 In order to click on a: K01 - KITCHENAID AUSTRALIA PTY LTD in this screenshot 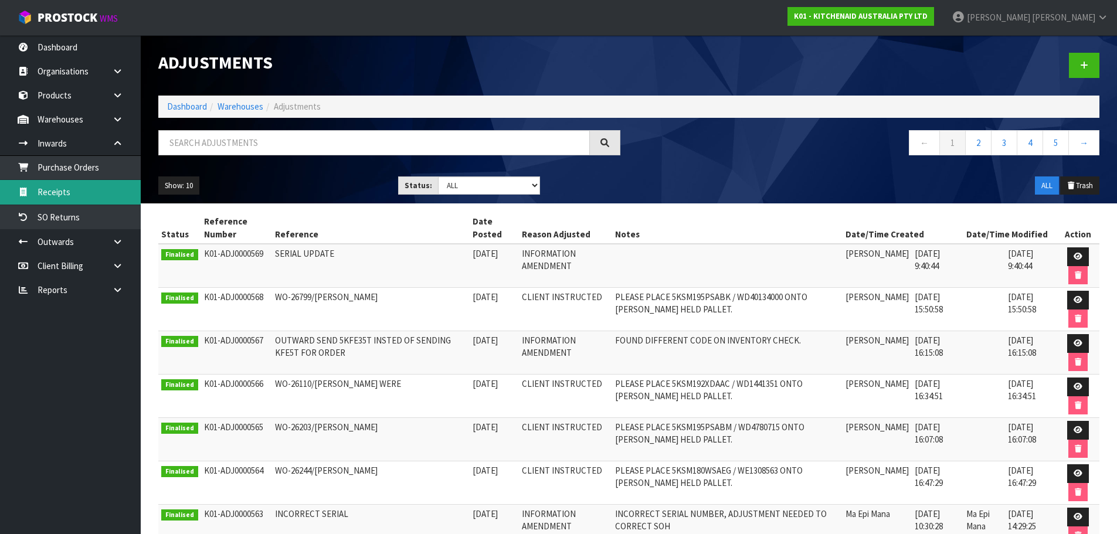, I will do `click(860, 16)`.